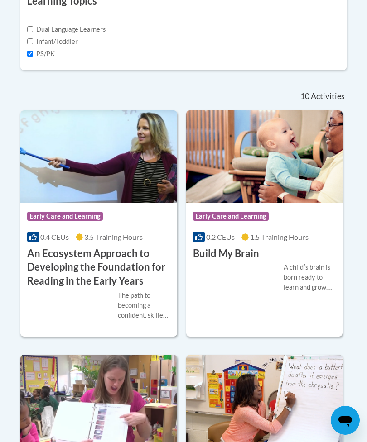  I want to click on label: PS/PK, so click(41, 54).